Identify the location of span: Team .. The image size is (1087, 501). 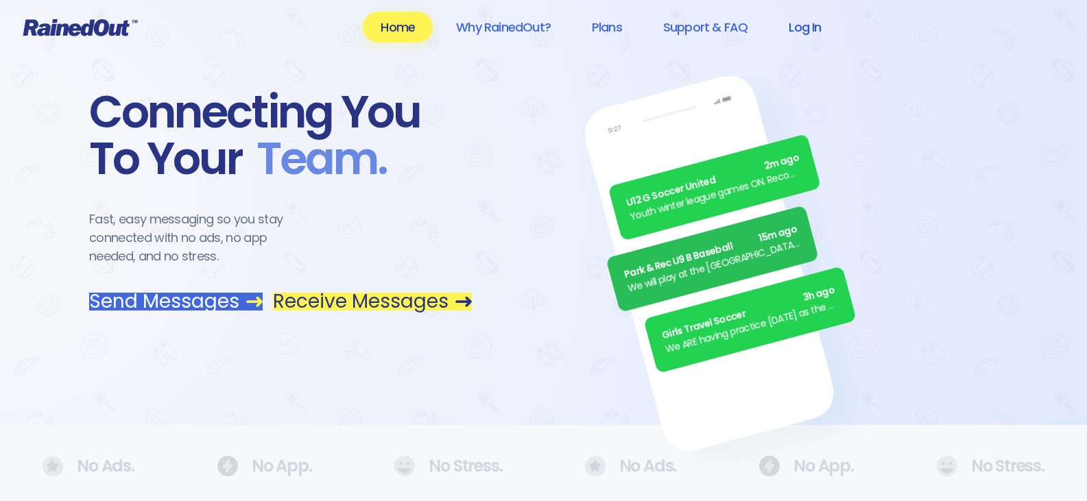
(315, 159).